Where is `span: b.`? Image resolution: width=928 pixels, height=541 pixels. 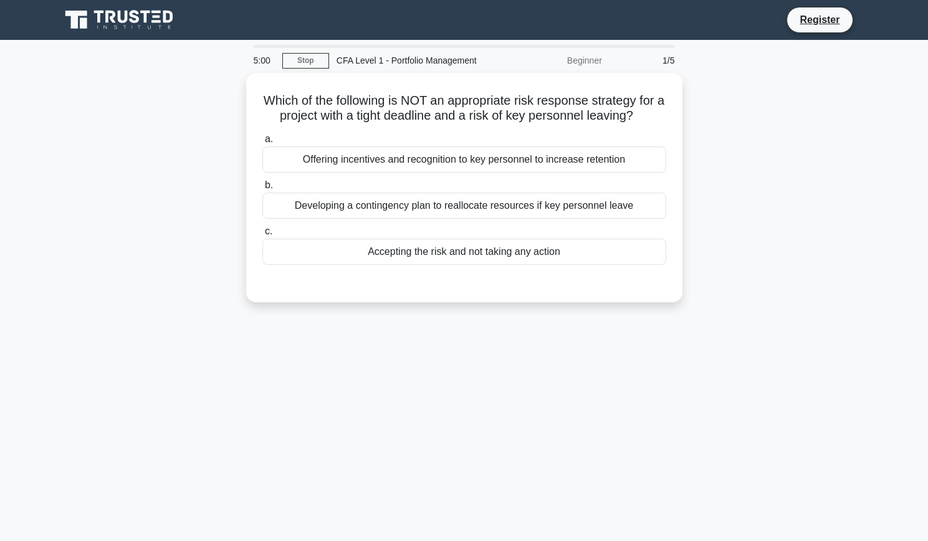
span: b. is located at coordinates (269, 185).